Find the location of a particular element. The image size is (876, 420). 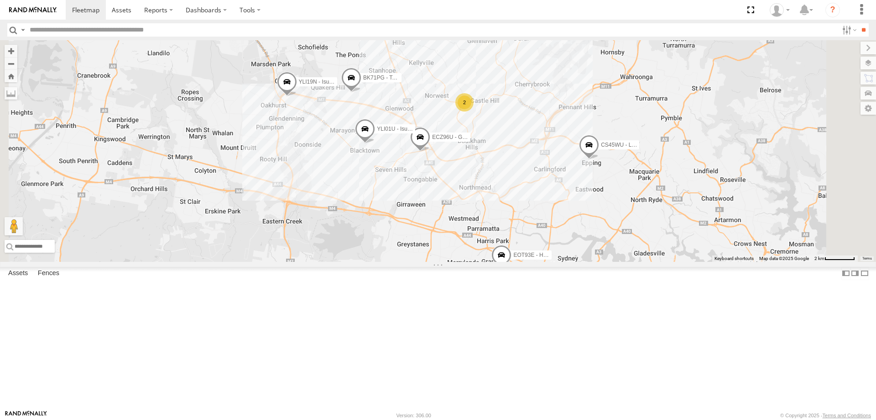

label: Measure is located at coordinates (11, 93).